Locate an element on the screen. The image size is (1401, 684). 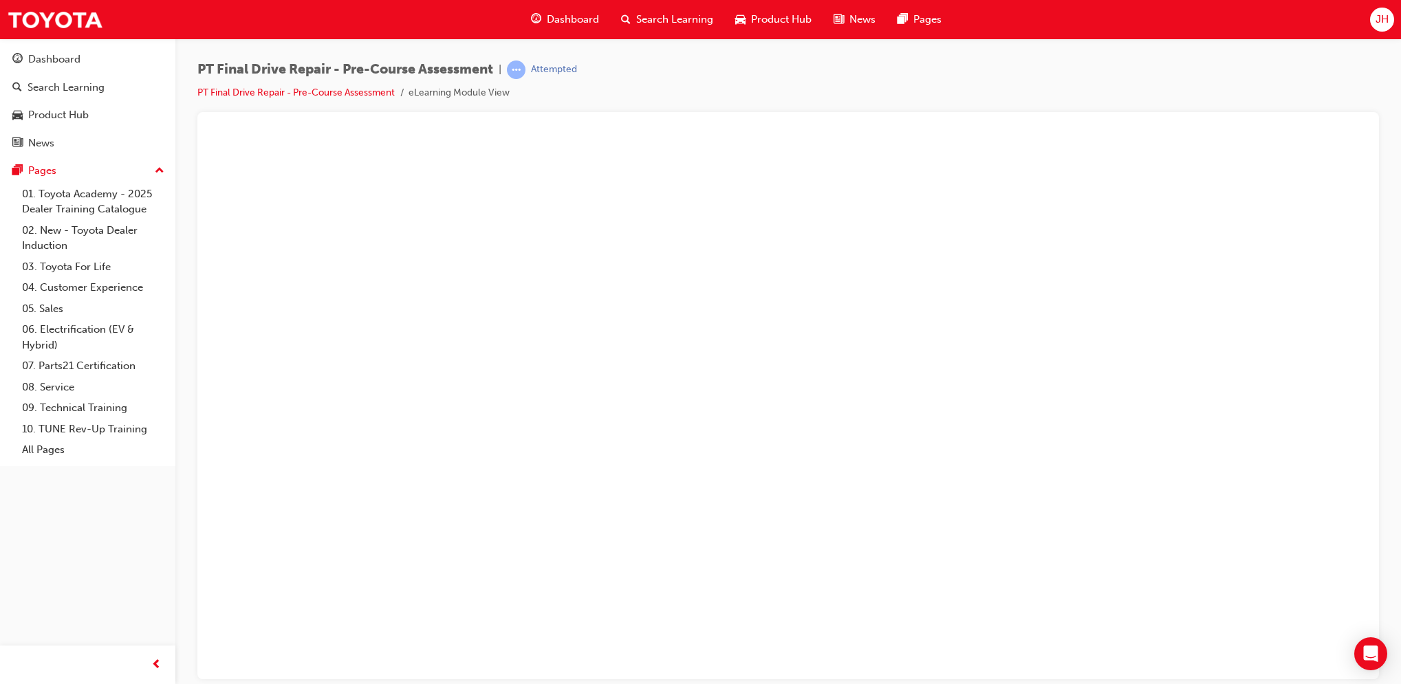
li: eLearning Module View is located at coordinates (459, 93).